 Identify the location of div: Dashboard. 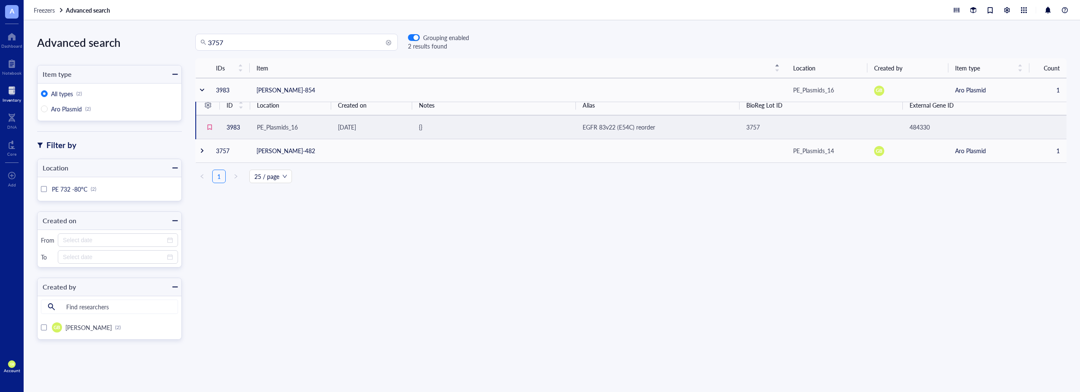
(12, 46).